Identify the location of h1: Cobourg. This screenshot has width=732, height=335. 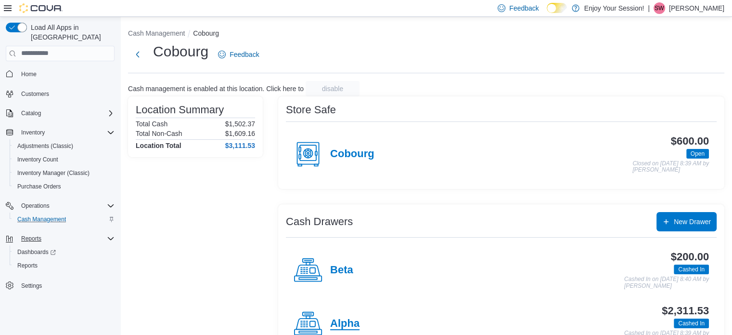
(181, 52).